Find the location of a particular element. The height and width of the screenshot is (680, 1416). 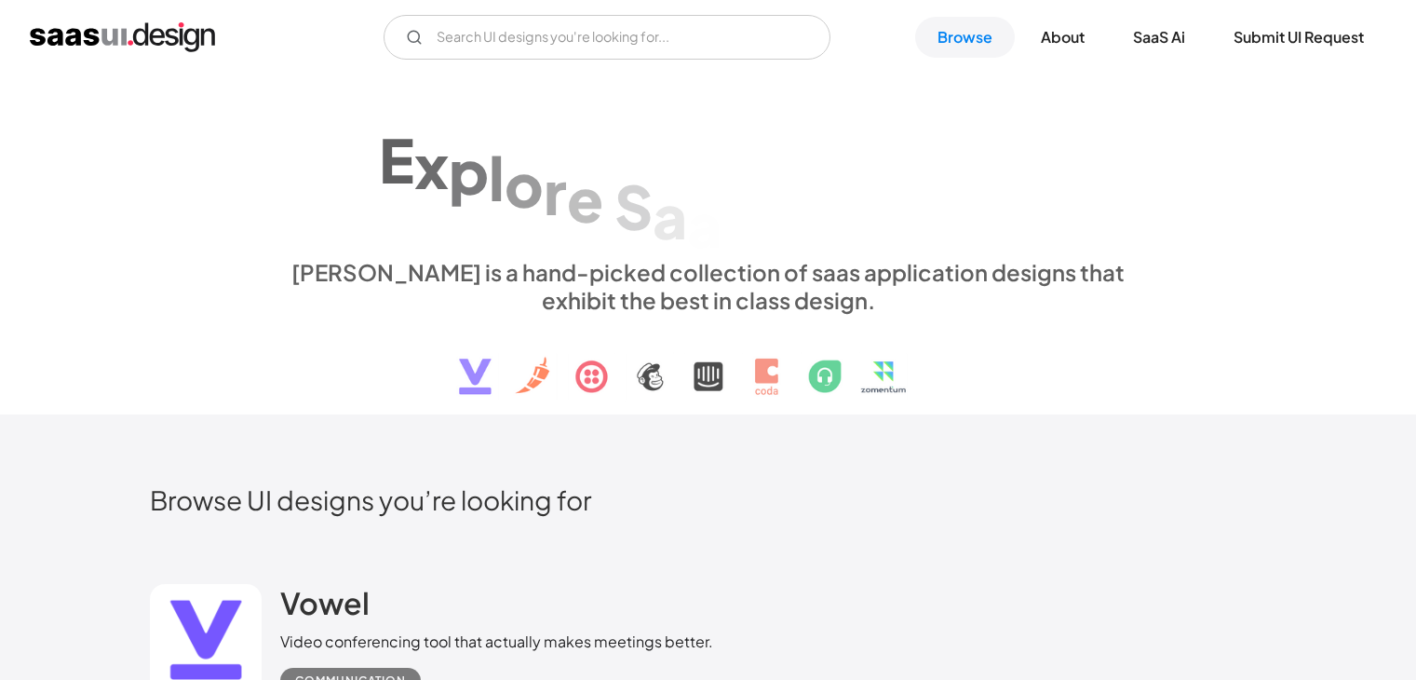

div: l is located at coordinates (496, 177).